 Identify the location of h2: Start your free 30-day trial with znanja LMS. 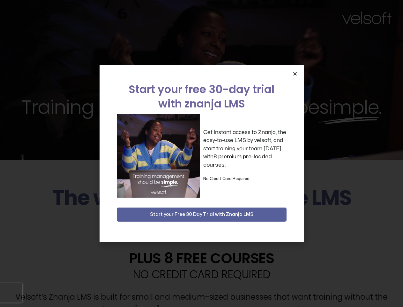
(202, 96).